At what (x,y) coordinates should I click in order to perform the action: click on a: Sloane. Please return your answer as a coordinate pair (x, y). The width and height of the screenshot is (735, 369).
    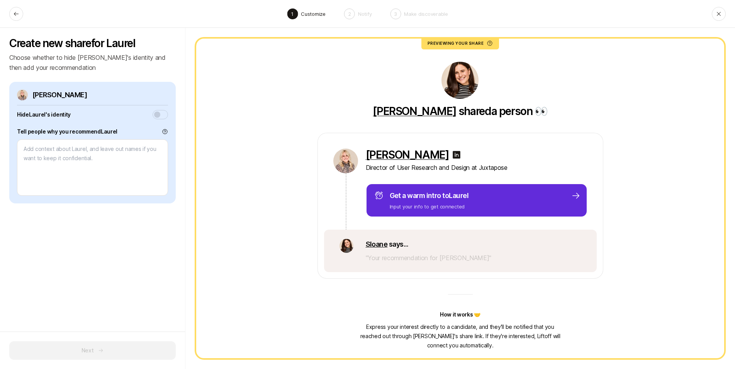
    Looking at the image, I should click on (377, 244).